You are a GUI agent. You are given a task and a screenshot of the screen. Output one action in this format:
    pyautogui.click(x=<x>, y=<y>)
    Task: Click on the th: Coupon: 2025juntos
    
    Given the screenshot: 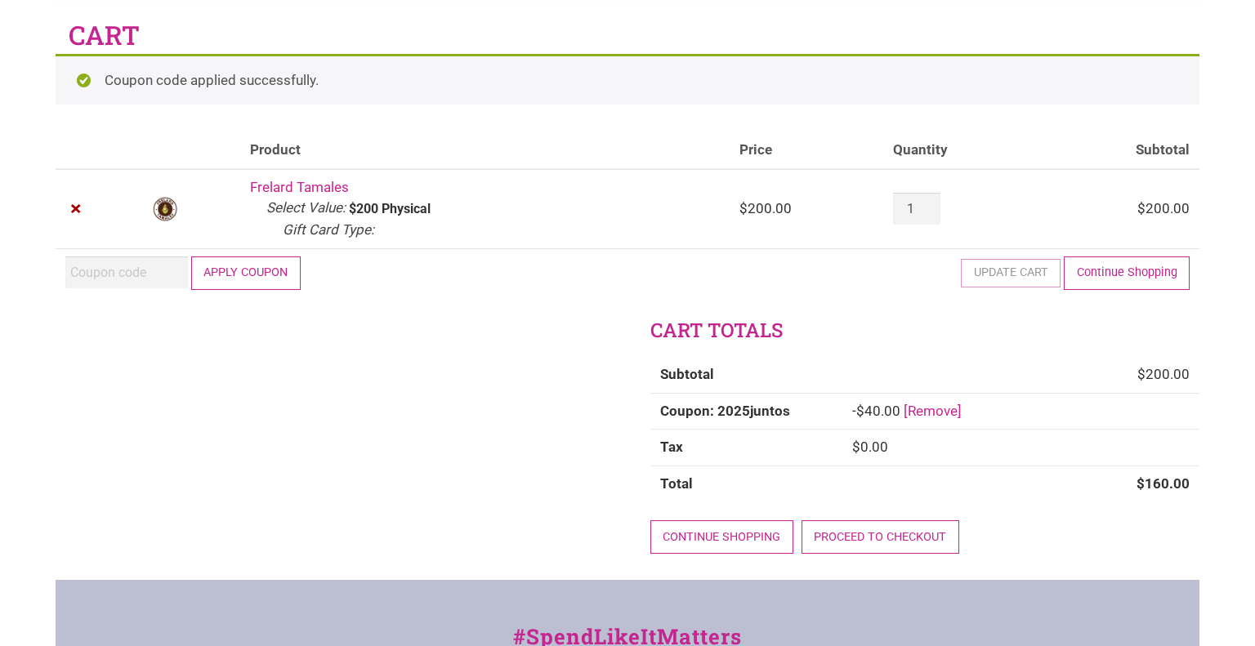 What is the action you would take?
    pyautogui.click(x=746, y=411)
    